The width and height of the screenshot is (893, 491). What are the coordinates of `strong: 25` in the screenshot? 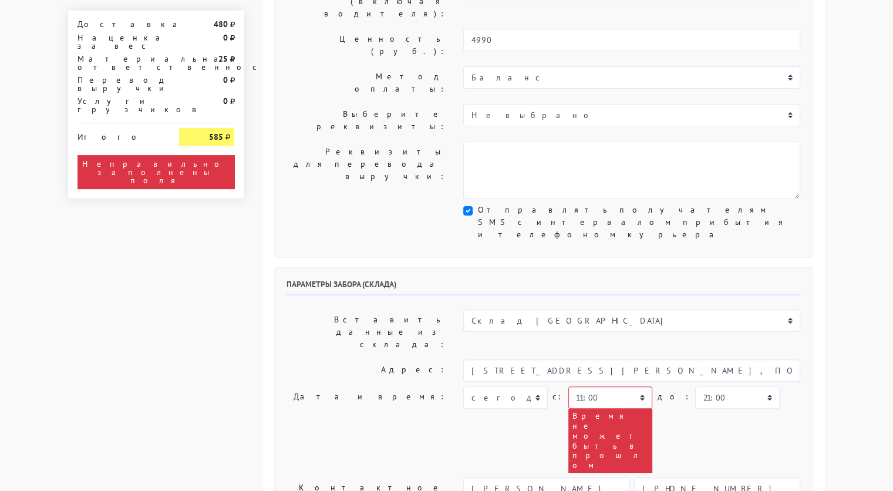 It's located at (223, 59).